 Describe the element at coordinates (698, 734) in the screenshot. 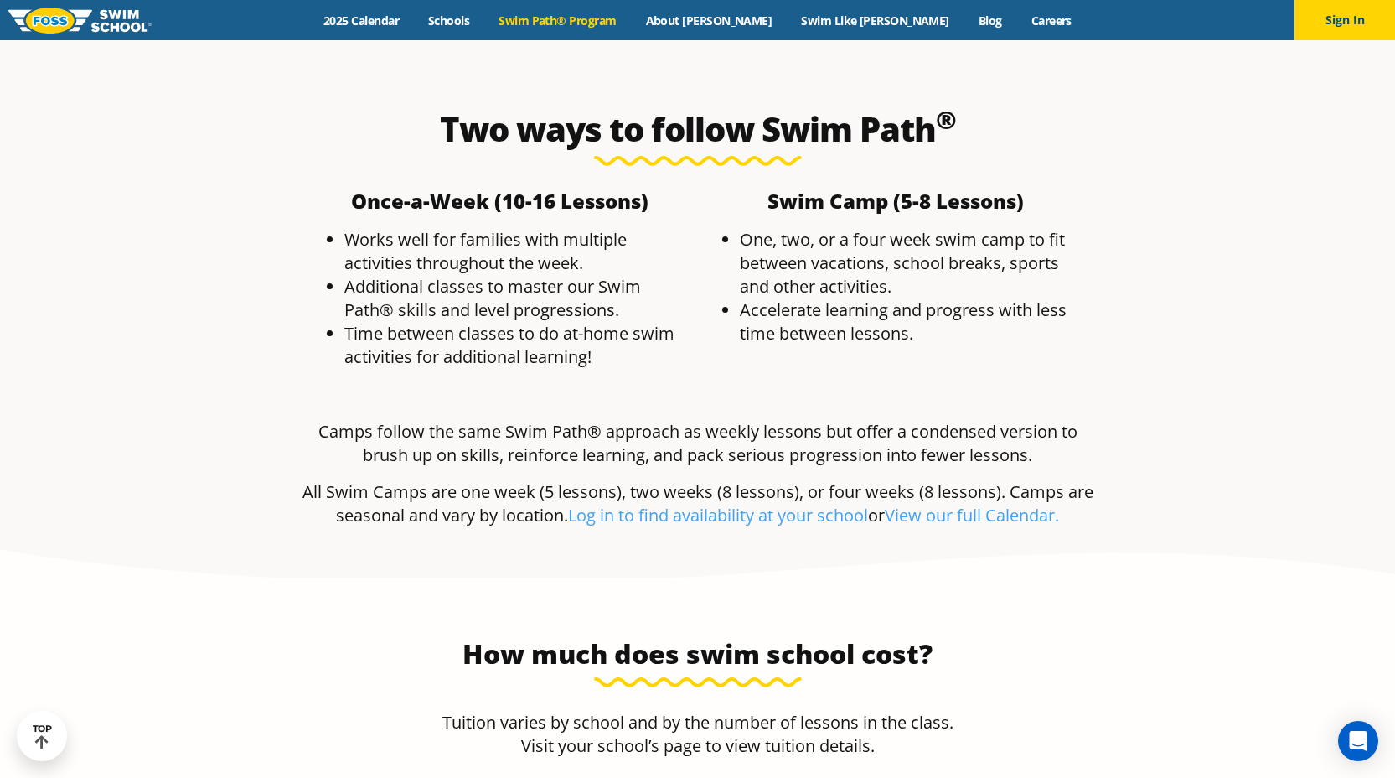

I see `p: Tuition varies by school and by the number of lessons in the class. Visit your school’s page to v...` at that location.